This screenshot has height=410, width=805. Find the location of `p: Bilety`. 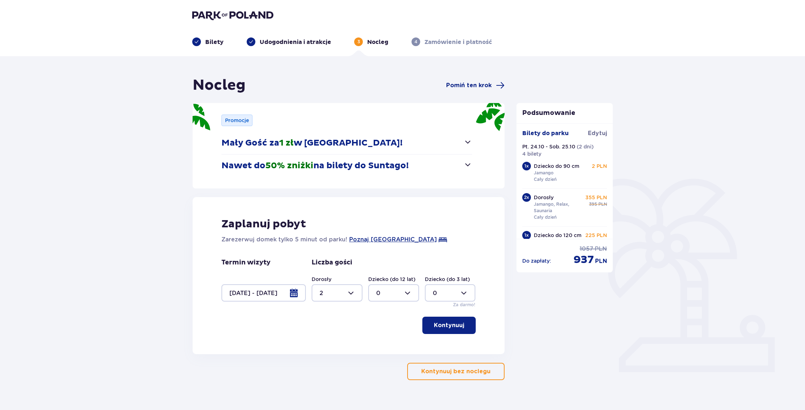

p: Bilety is located at coordinates (214, 42).